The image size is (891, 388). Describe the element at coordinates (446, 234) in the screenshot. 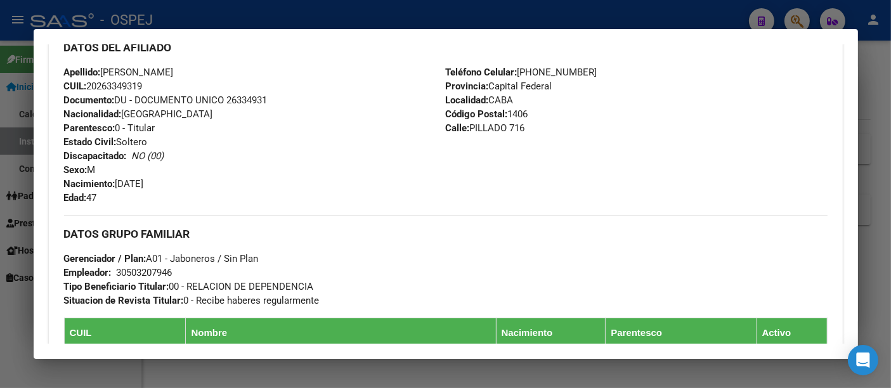

I see `h3: DATOS GRUPO FAMILIAR` at that location.